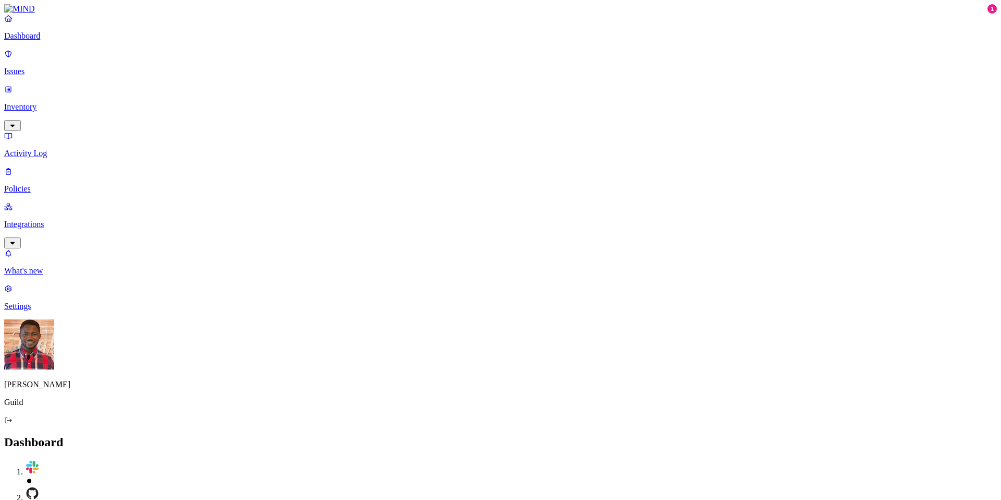 This screenshot has width=1001, height=500. Describe the element at coordinates (501, 189) in the screenshot. I see `p: Policies` at that location.